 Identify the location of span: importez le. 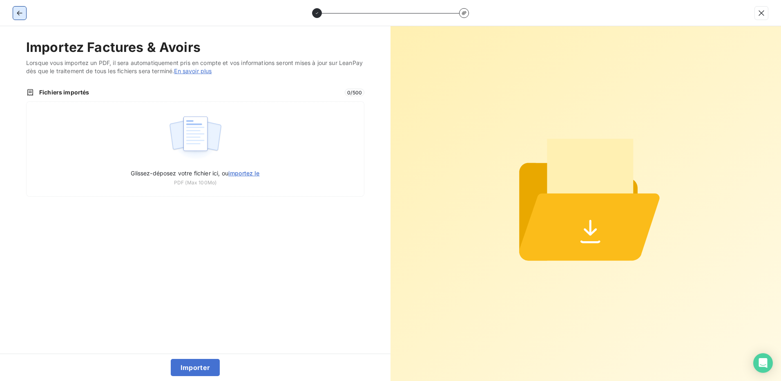
(244, 173).